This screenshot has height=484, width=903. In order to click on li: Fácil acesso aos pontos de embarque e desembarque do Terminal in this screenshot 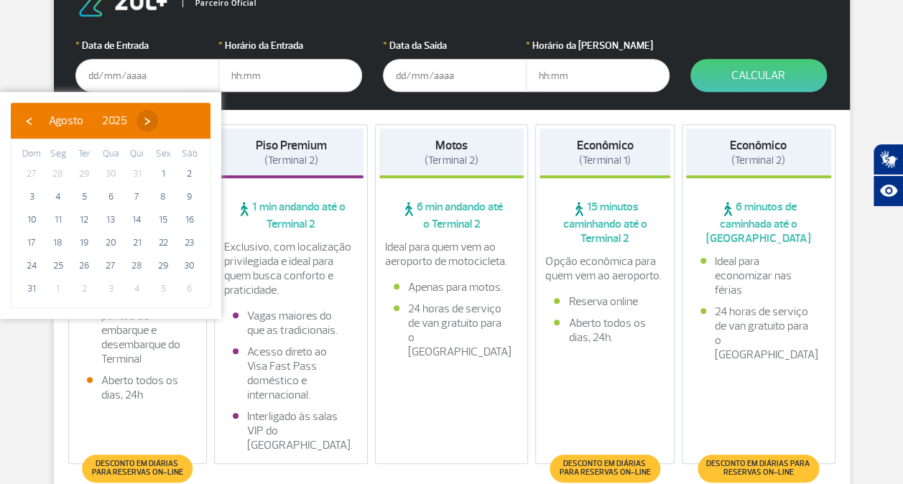, I will do `click(138, 330)`.